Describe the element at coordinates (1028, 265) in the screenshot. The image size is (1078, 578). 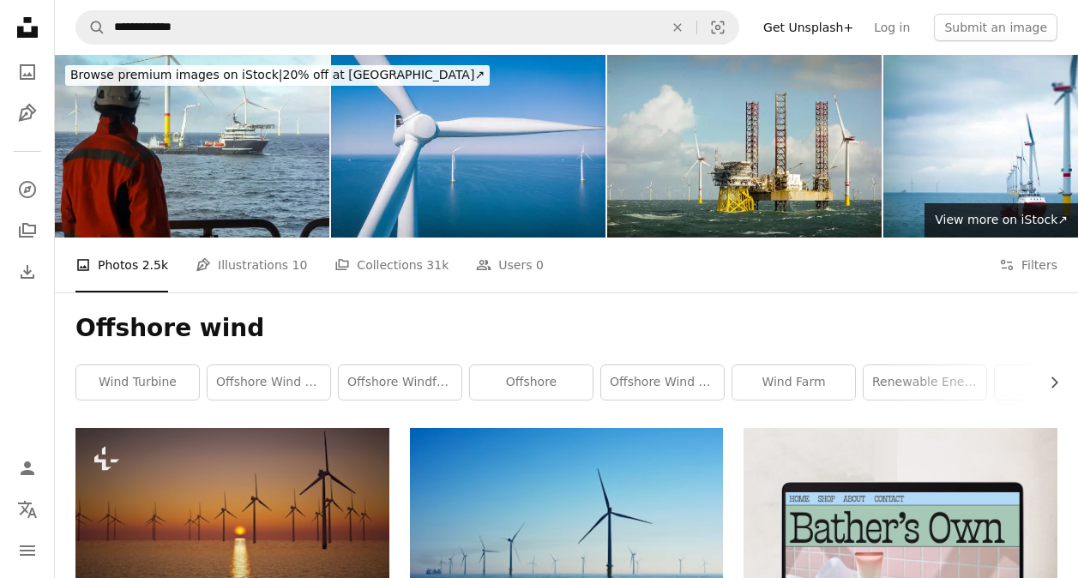
I see `button: Filters` at that location.